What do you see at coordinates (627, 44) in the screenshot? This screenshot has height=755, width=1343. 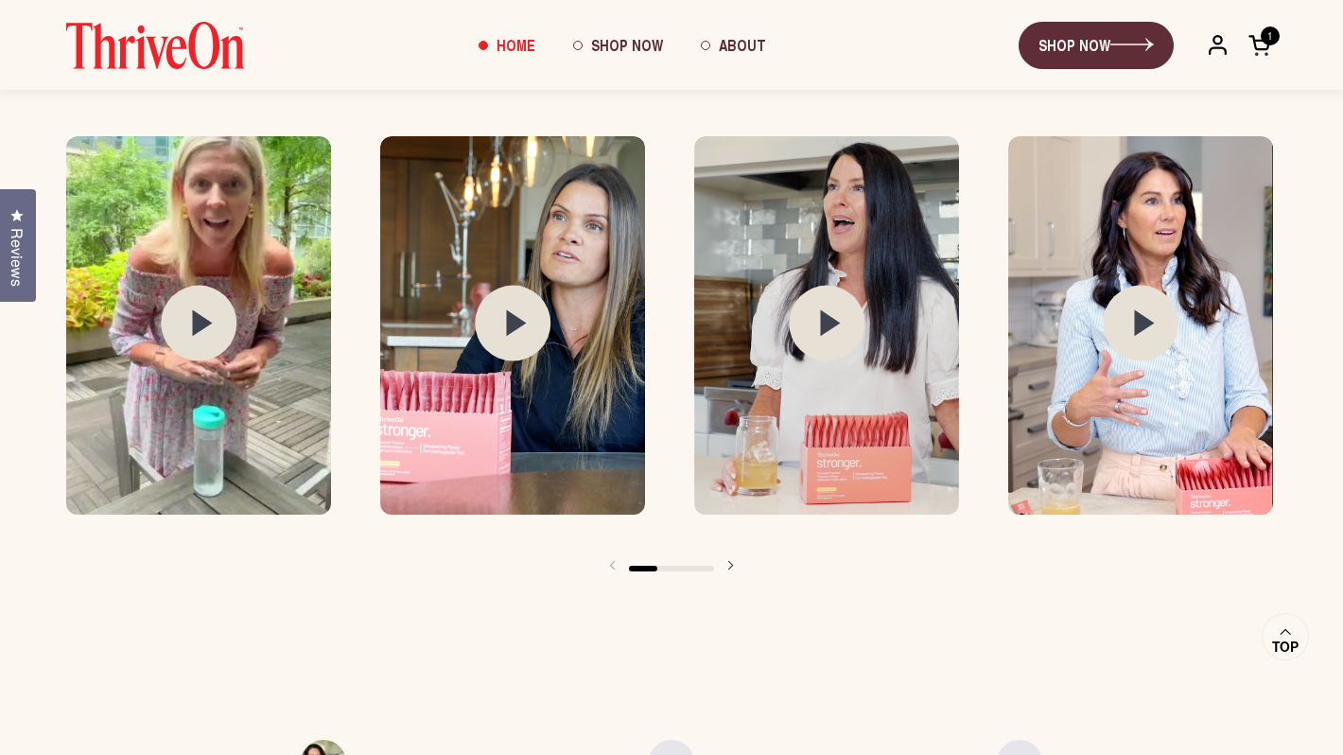 I see `span: Shop Now` at bounding box center [627, 44].